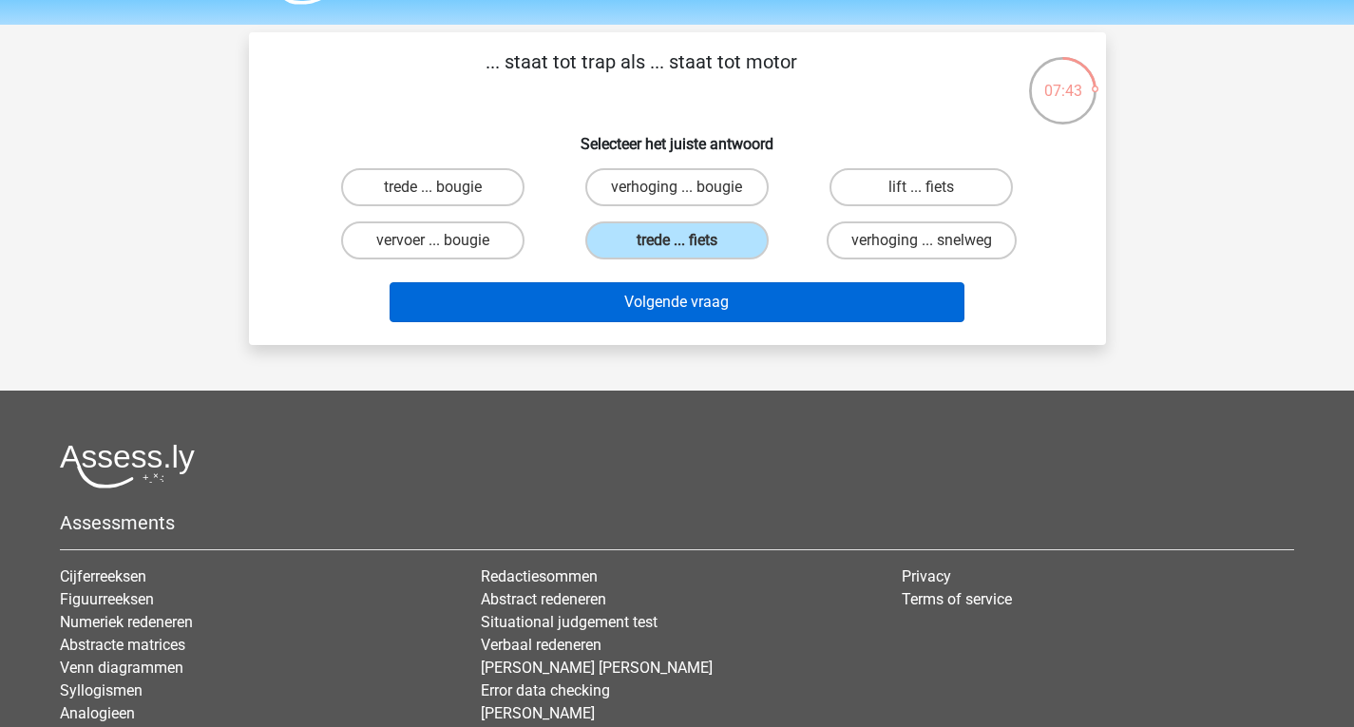 The width and height of the screenshot is (1354, 727). What do you see at coordinates (106, 599) in the screenshot?
I see `a: Figuurreeksen` at bounding box center [106, 599].